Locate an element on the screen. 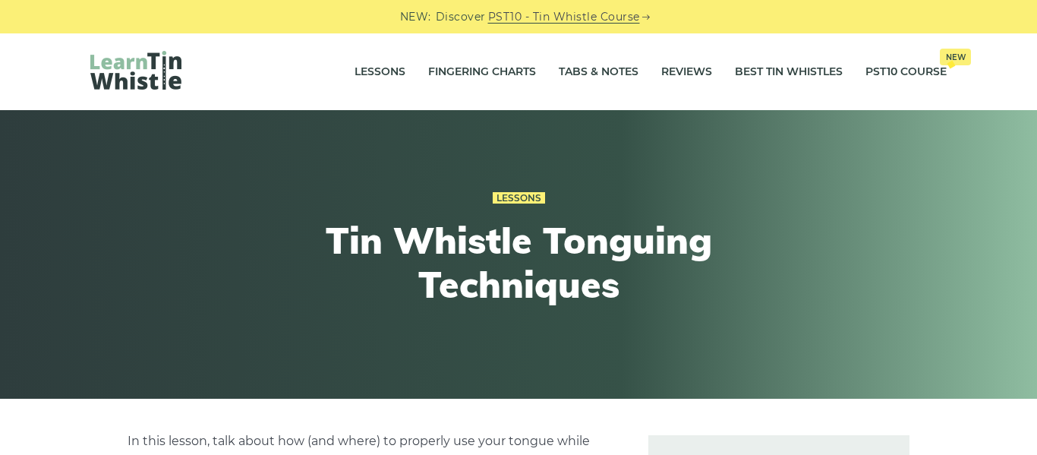  a: Fingering Charts is located at coordinates (482, 72).